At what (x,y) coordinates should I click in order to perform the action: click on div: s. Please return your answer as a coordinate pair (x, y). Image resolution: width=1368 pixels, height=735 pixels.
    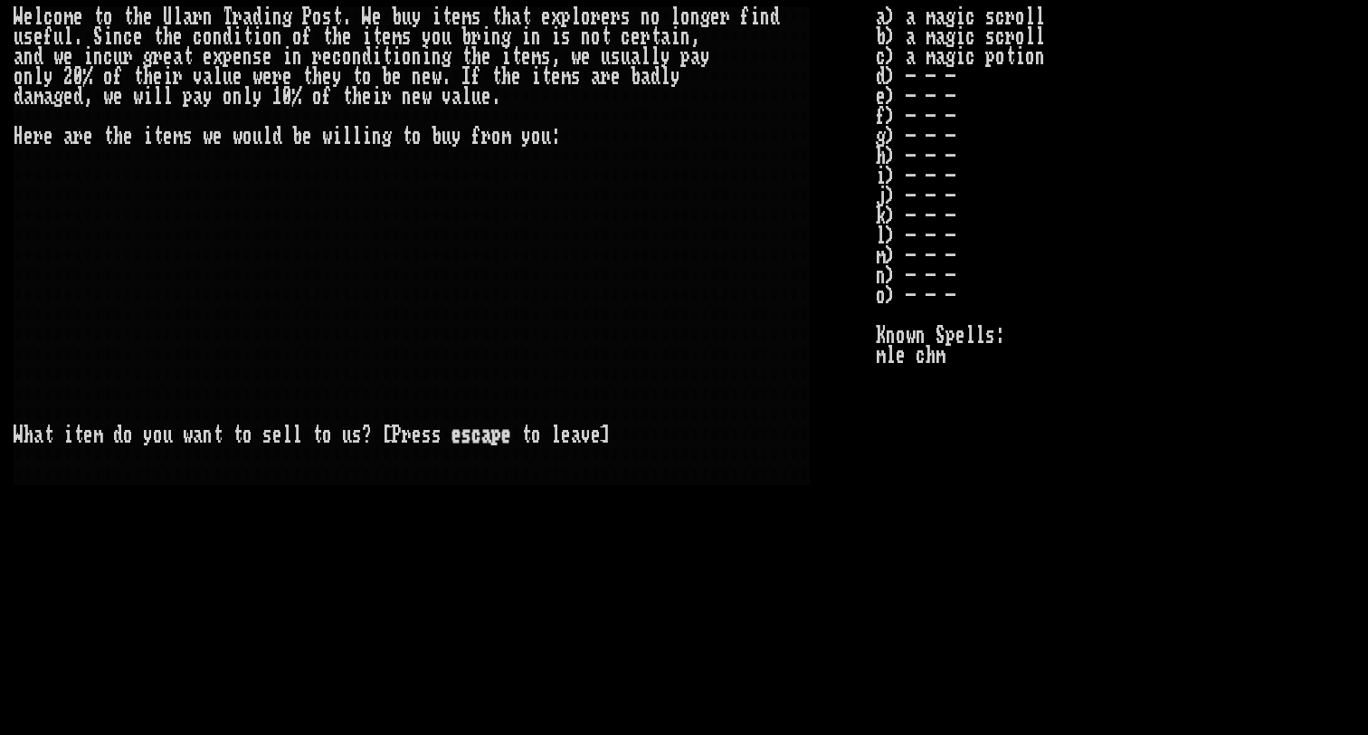
    Looking at the image, I should click on (575, 77).